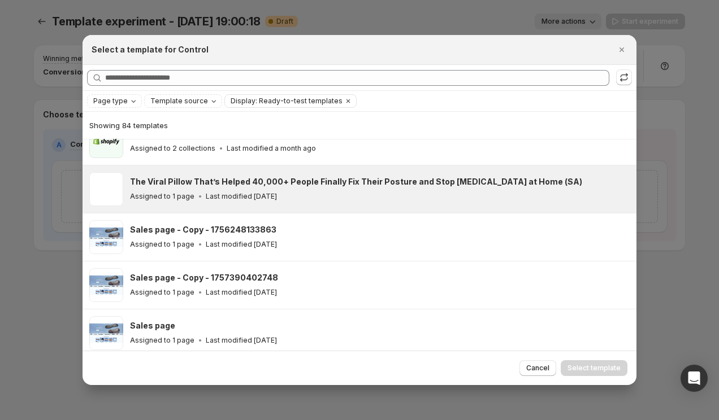 This screenshot has height=420, width=719. Describe the element at coordinates (153, 326) in the screenshot. I see `h3: Sales page` at that location.